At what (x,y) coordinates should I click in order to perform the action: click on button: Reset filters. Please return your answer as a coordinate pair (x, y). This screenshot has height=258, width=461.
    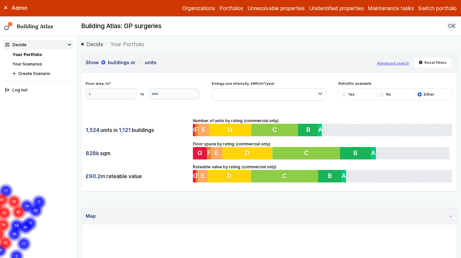
    Looking at the image, I should click on (433, 62).